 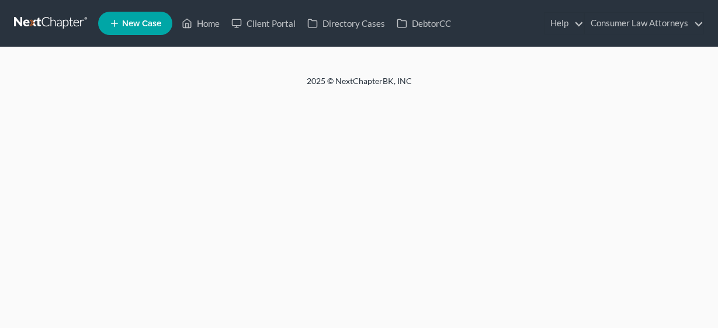 I want to click on a: Help, so click(x=564, y=23).